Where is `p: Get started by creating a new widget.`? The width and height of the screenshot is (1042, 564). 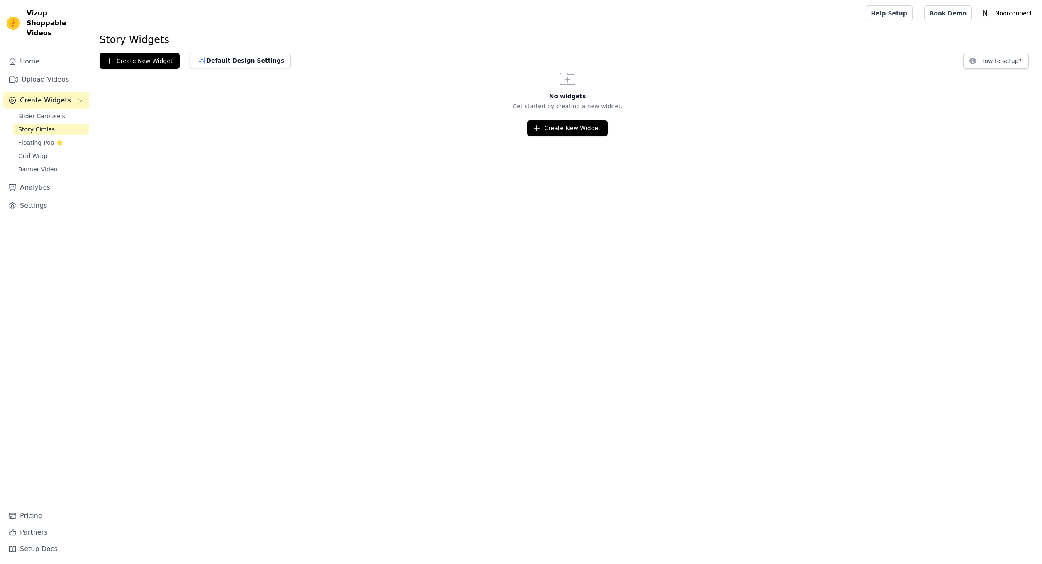
p: Get started by creating a new widget. is located at coordinates (567, 106).